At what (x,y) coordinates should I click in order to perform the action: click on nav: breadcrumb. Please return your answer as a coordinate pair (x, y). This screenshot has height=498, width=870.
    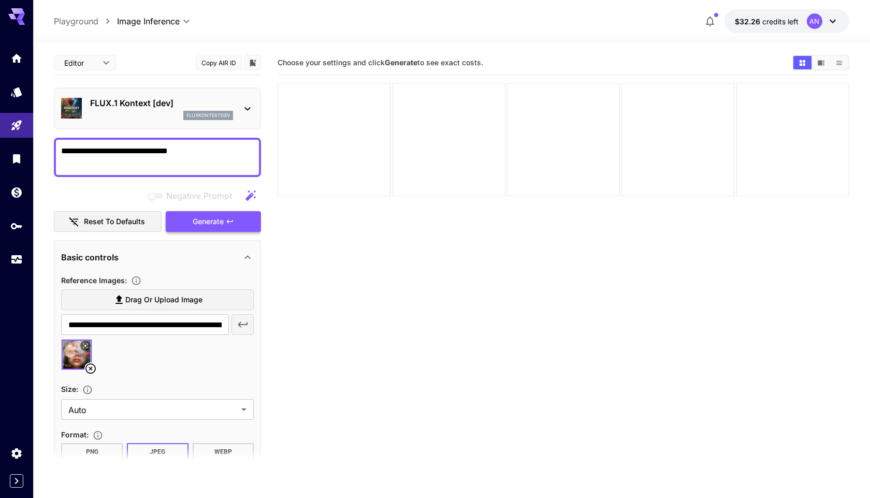
    Looking at the image, I should click on (85, 21).